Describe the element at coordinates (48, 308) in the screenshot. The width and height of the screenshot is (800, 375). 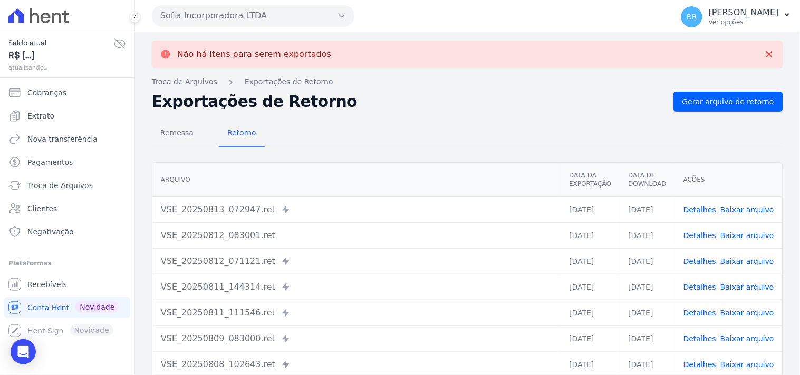
I see `span: Conta Hent` at that location.